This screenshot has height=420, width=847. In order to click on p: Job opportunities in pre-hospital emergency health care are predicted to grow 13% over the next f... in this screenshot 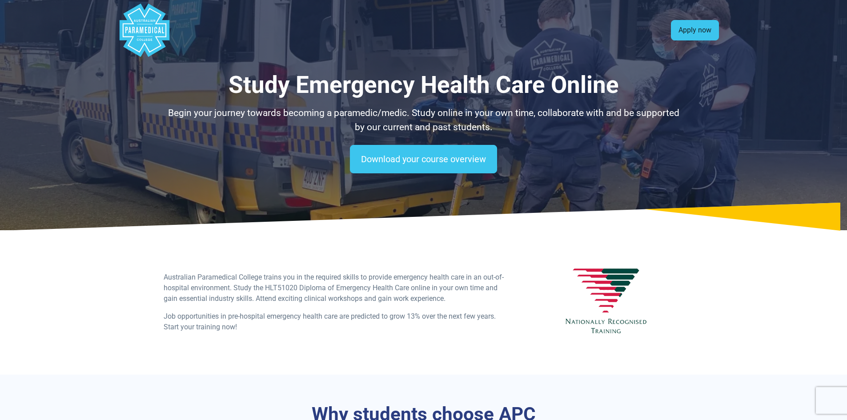, I will do `click(335, 322)`.